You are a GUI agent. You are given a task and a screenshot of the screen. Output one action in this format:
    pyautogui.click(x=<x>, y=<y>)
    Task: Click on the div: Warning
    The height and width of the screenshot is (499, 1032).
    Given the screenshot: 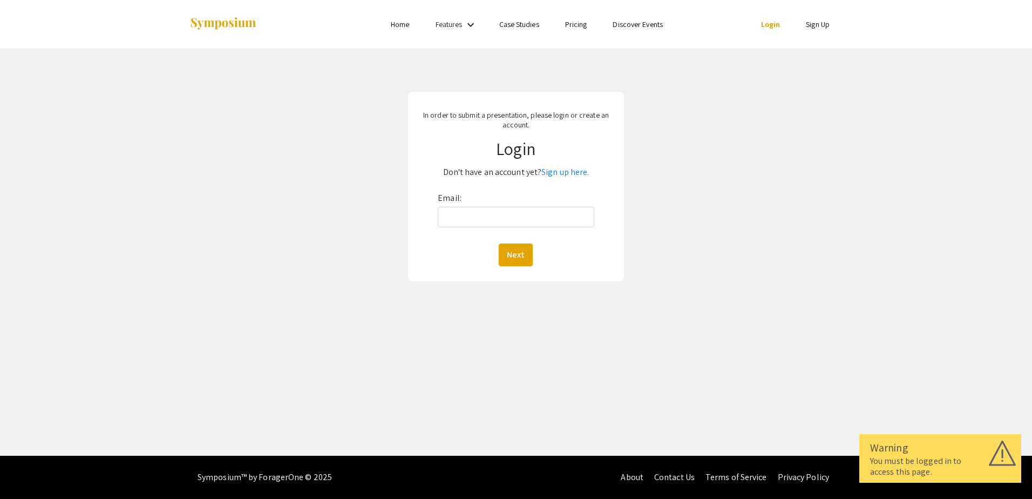 What is the action you would take?
    pyautogui.click(x=941, y=448)
    